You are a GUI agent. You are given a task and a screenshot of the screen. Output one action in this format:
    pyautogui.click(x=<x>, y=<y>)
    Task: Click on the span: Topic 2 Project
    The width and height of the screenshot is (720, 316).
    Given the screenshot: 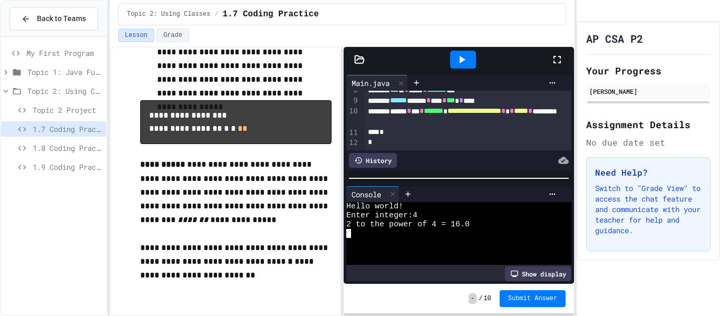 What is the action you would take?
    pyautogui.click(x=67, y=110)
    